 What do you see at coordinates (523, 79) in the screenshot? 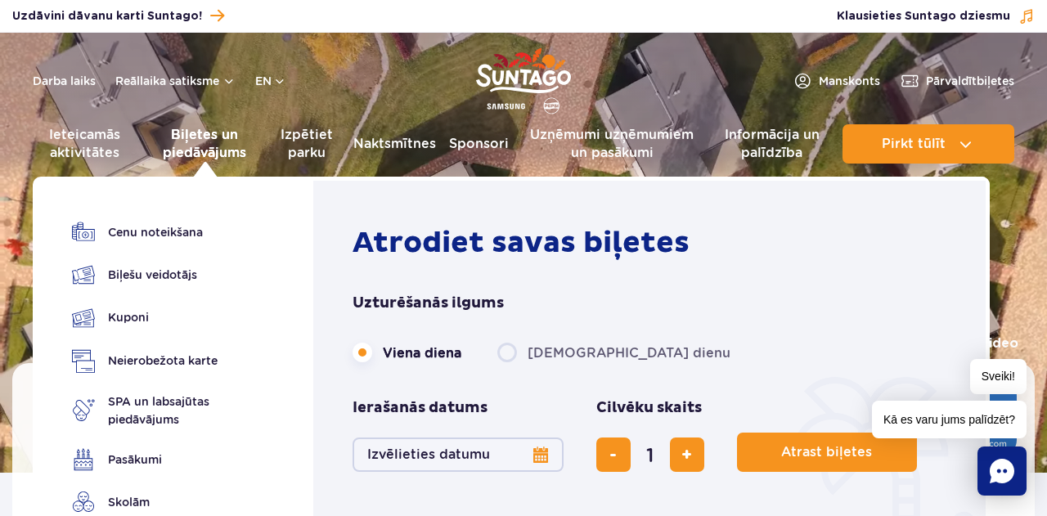
I see `a: Polijas parks` at bounding box center [523, 79].